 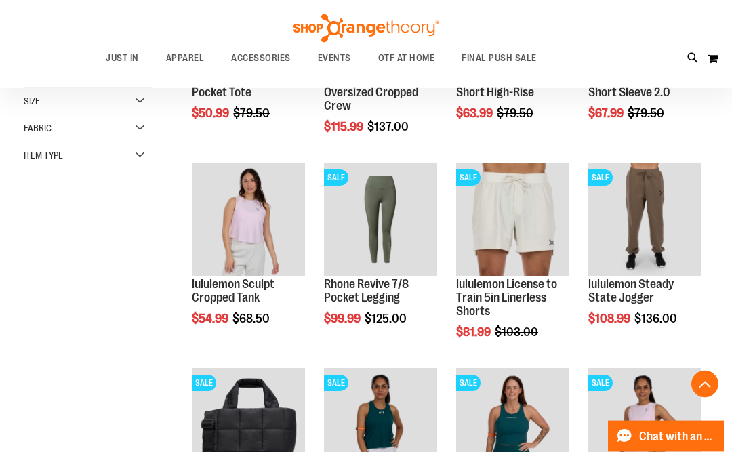 What do you see at coordinates (475, 114) in the screenshot?
I see `span: $63.99` at bounding box center [475, 114].